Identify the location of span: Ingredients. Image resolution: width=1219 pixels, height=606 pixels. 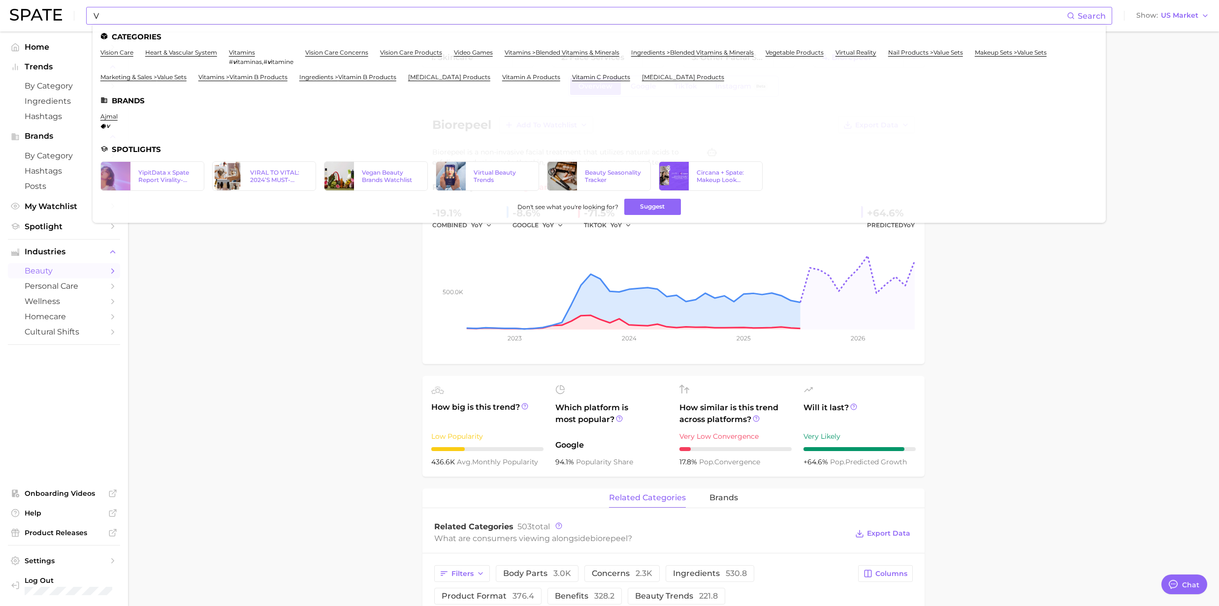
(64, 101).